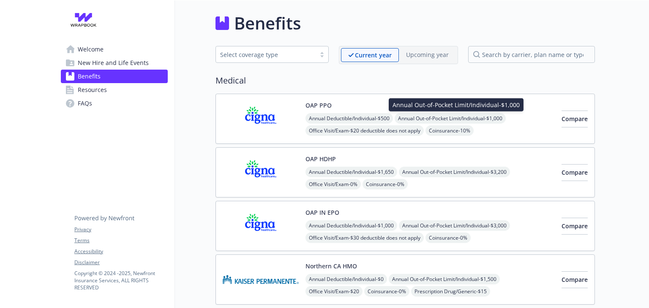  What do you see at coordinates (121, 241) in the screenshot?
I see `a: Terms` at bounding box center [121, 241].